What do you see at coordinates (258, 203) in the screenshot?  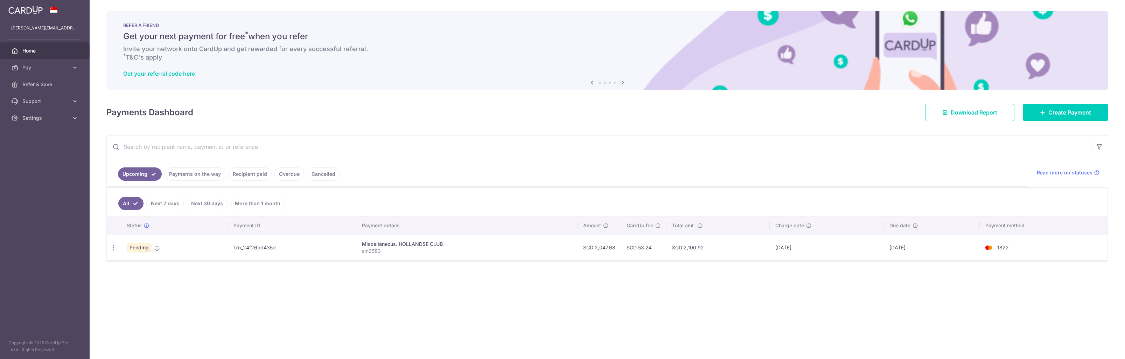 I see `a: More than 1 month` at bounding box center [258, 203].